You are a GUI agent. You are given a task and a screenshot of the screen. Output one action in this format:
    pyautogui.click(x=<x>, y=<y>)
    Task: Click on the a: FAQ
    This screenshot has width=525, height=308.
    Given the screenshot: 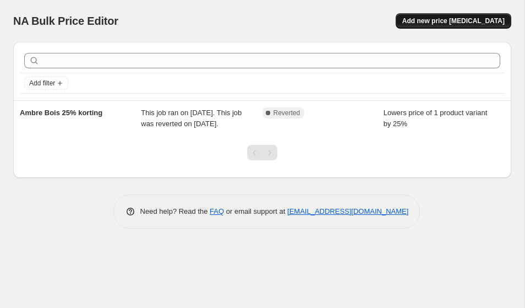 What is the action you would take?
    pyautogui.click(x=217, y=211)
    